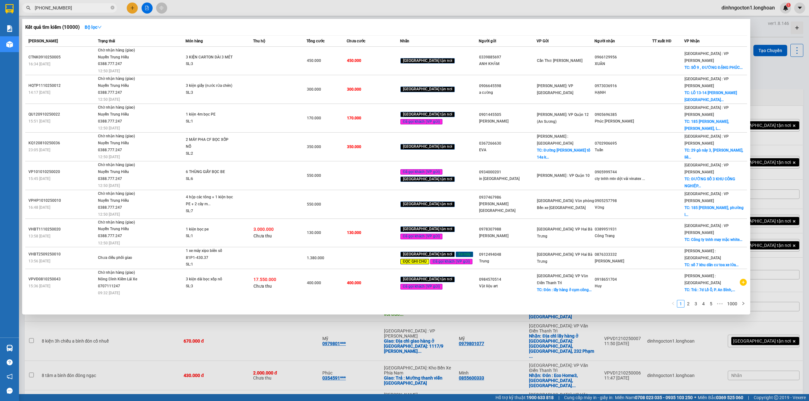 Image resolution: width=809 pixels, height=401 pixels. What do you see at coordinates (623, 57) in the screenshot?
I see `div: 0966129956` at bounding box center [623, 57].